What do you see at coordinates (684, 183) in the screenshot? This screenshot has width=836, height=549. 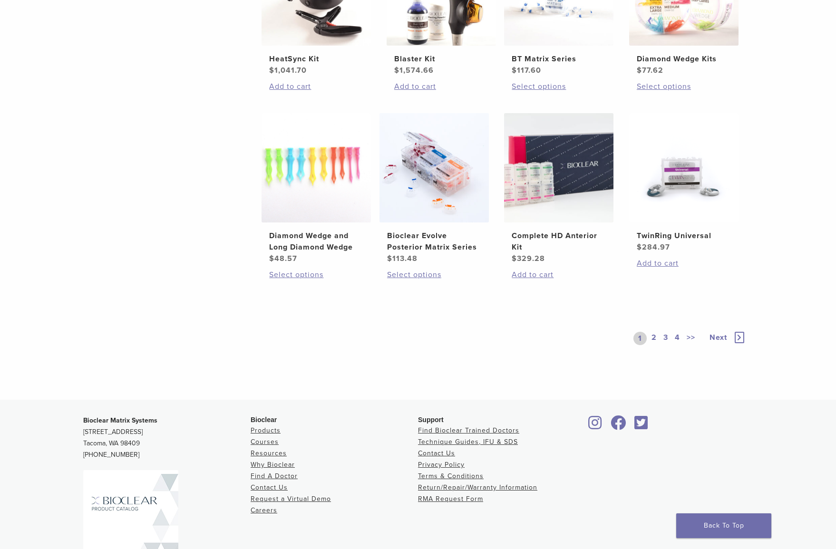 I see `a: TwinRing UniversalTwinRing Universal $284.97` at bounding box center [684, 183].